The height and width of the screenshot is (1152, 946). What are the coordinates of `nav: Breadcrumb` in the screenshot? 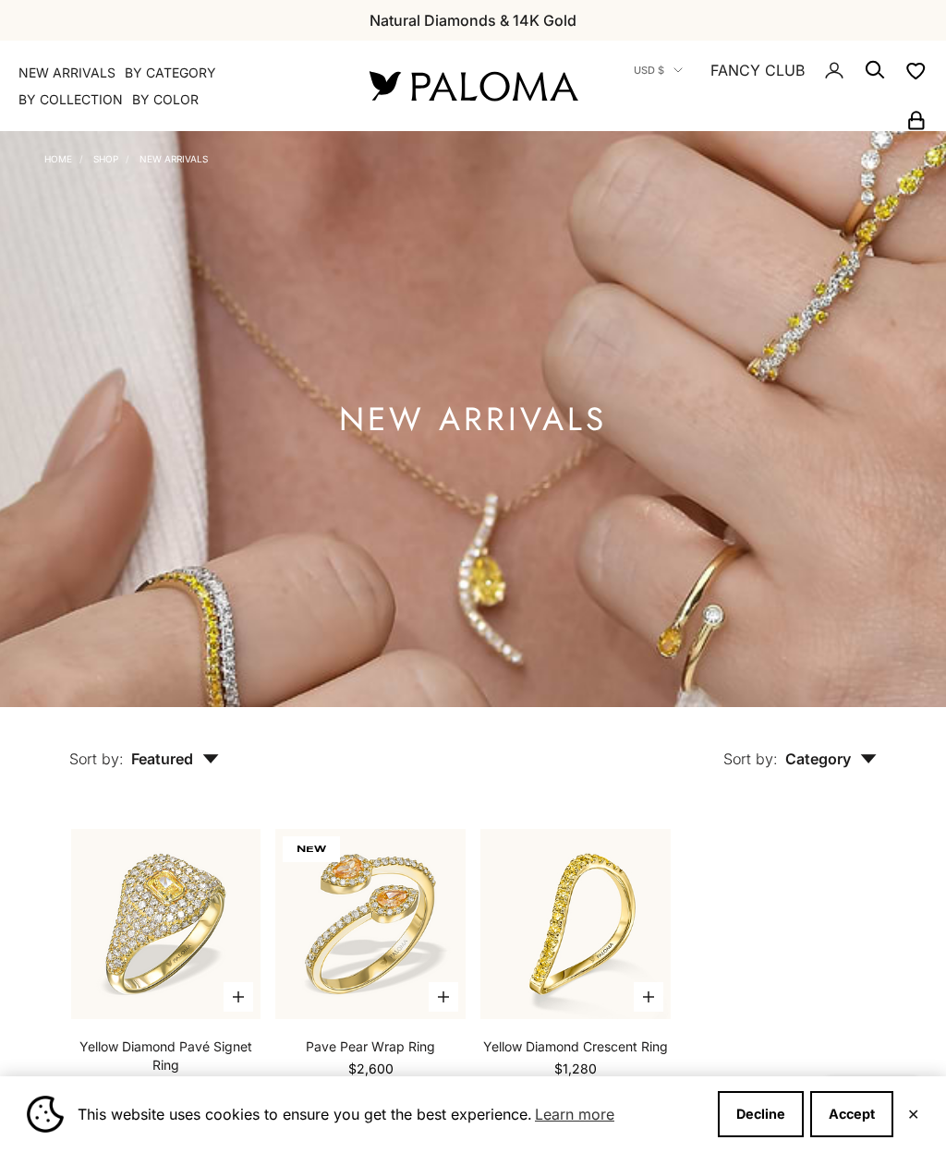 It's located at (126, 157).